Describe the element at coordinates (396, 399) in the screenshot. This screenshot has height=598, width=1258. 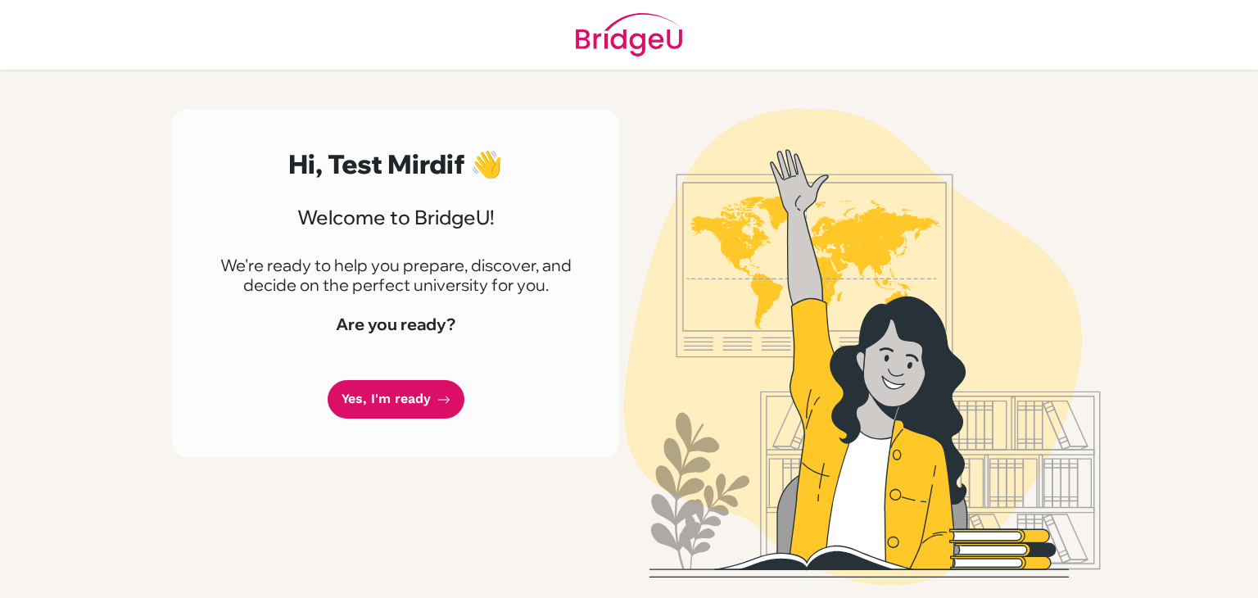
I see `a: Yes, I'm ready` at that location.